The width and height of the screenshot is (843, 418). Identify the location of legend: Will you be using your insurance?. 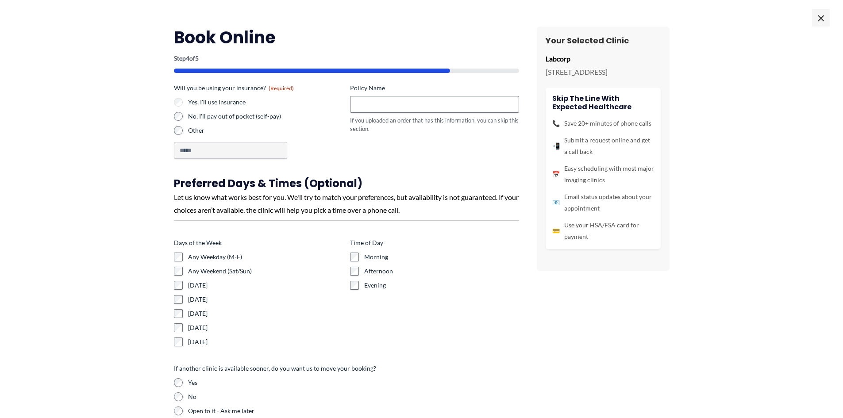
(234, 88).